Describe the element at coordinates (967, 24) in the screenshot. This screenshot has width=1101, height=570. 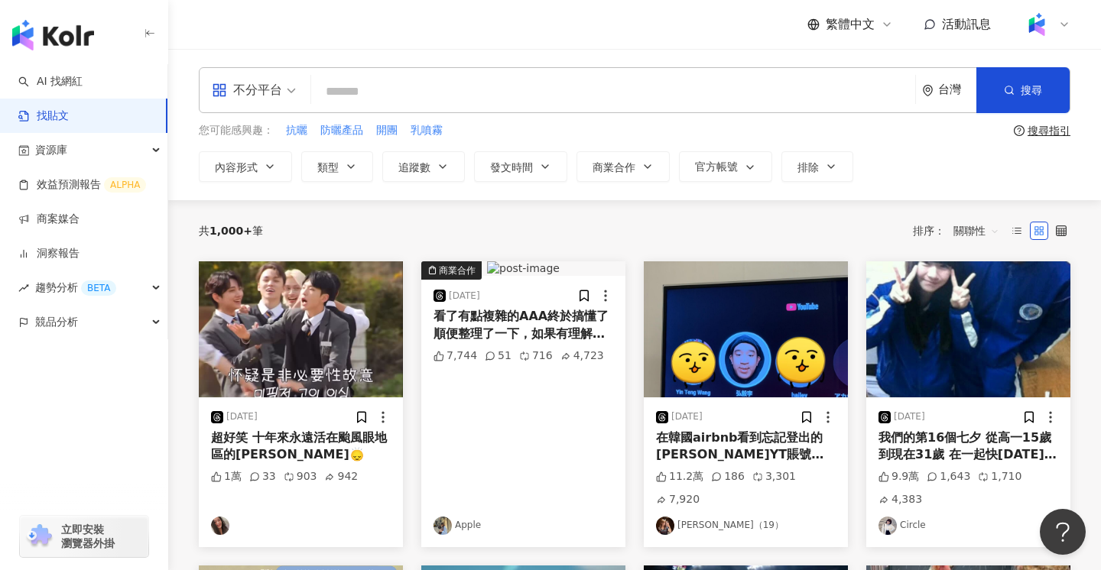
I see `span: 活動訊息` at that location.